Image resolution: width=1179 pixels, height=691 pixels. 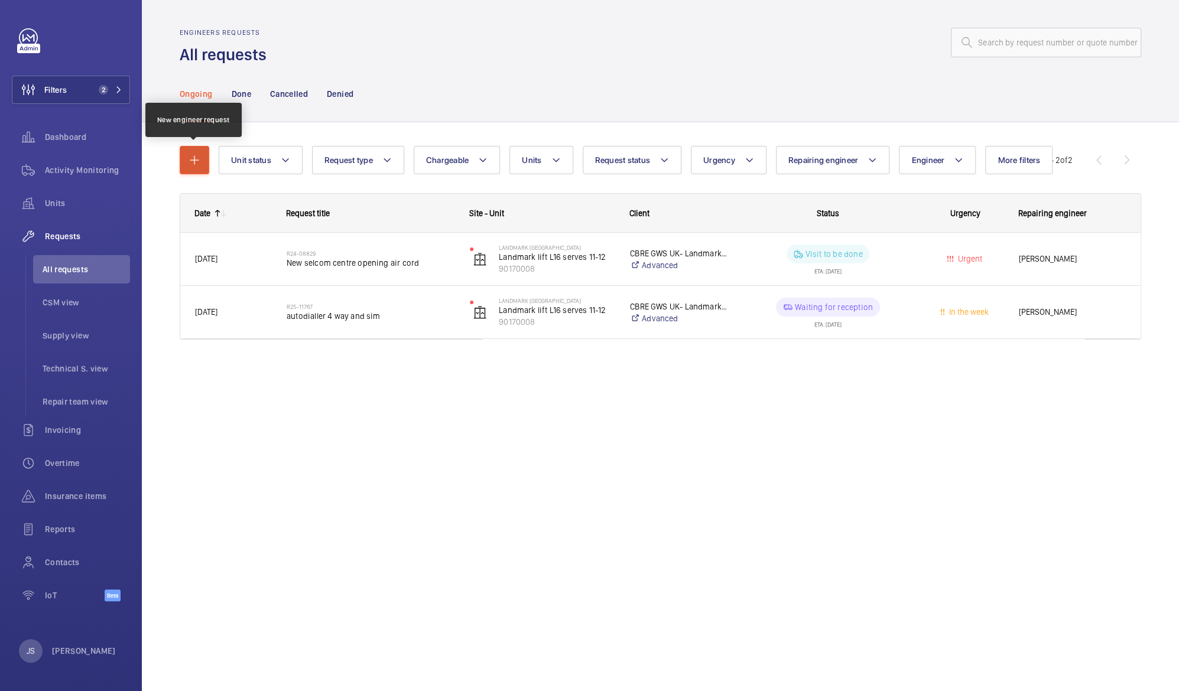 I want to click on span: CSM view, so click(x=86, y=302).